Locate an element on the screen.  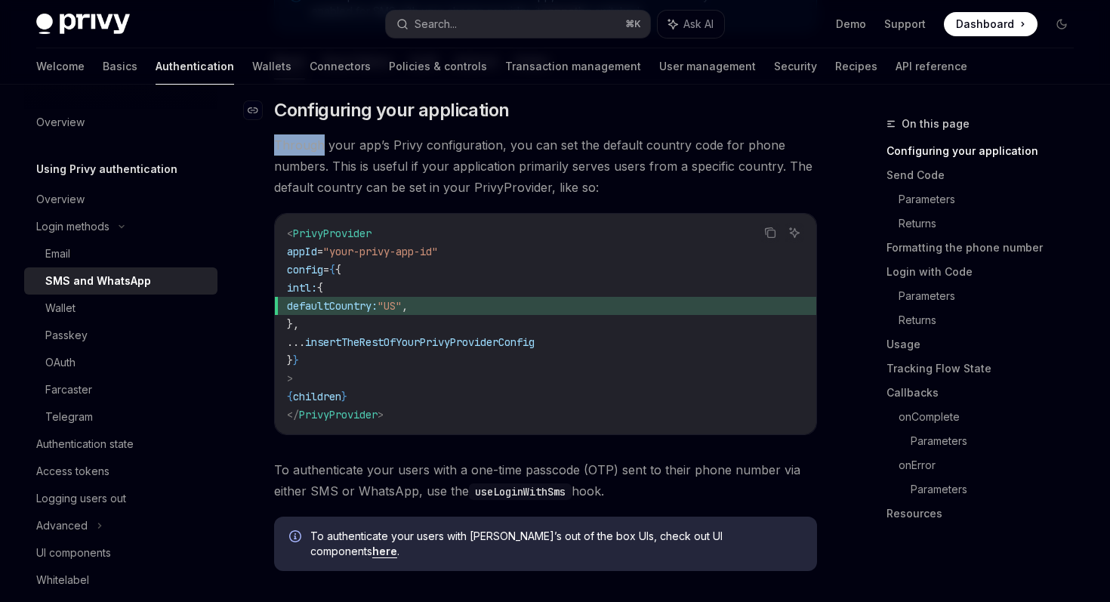
a: Security is located at coordinates (795, 66).